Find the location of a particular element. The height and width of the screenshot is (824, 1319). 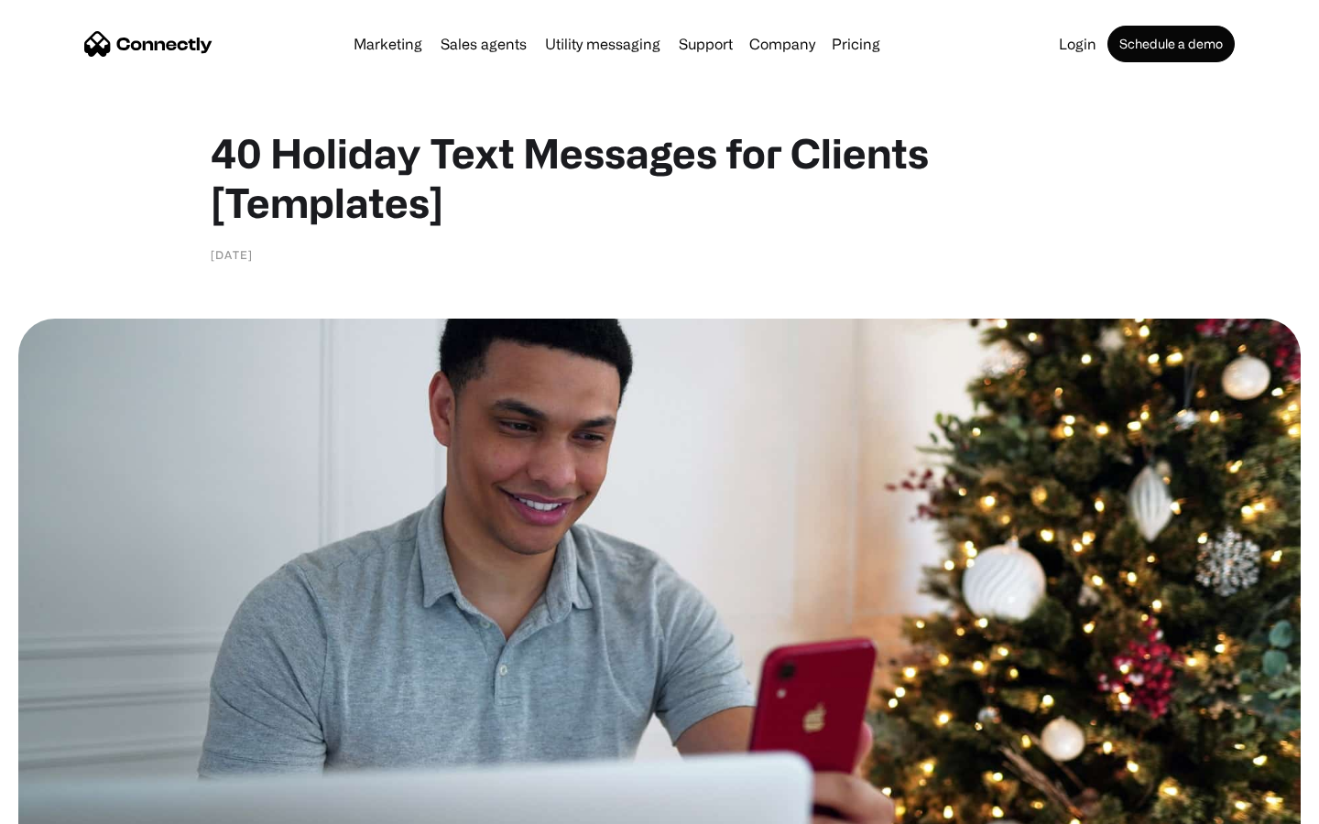

aside: Language selected: English is located at coordinates (64, 805).